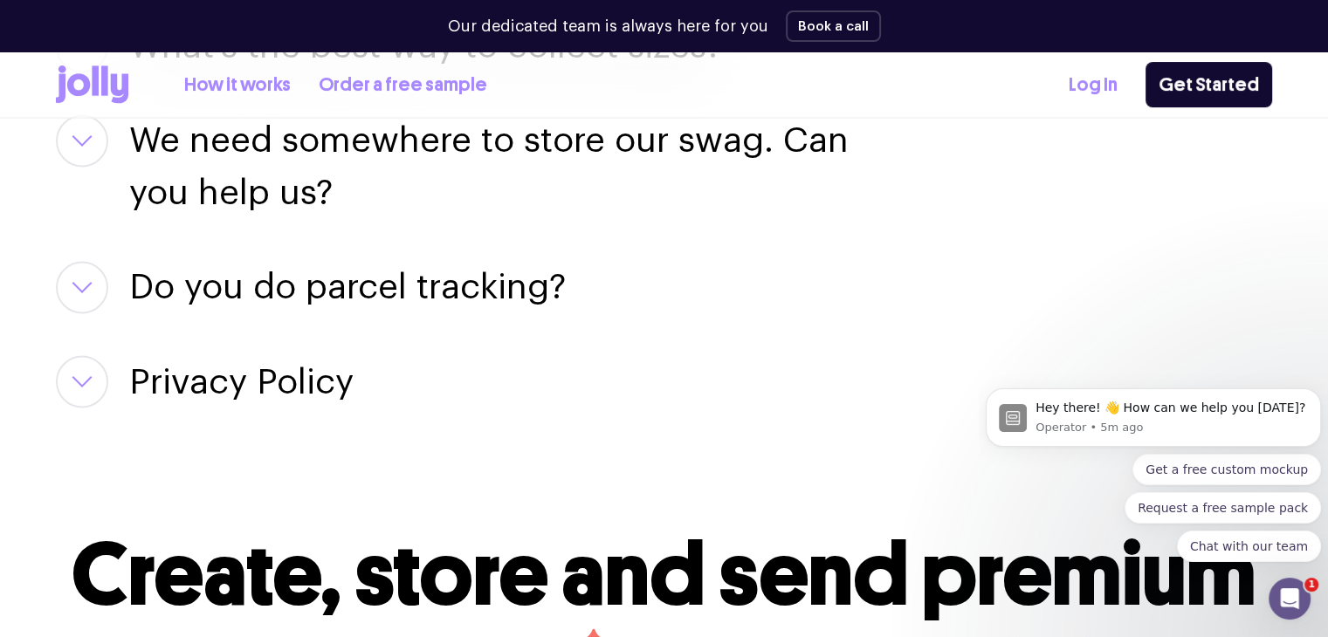 The height and width of the screenshot is (637, 1328). Describe the element at coordinates (402, 85) in the screenshot. I see `a: Order a free sample` at that location.